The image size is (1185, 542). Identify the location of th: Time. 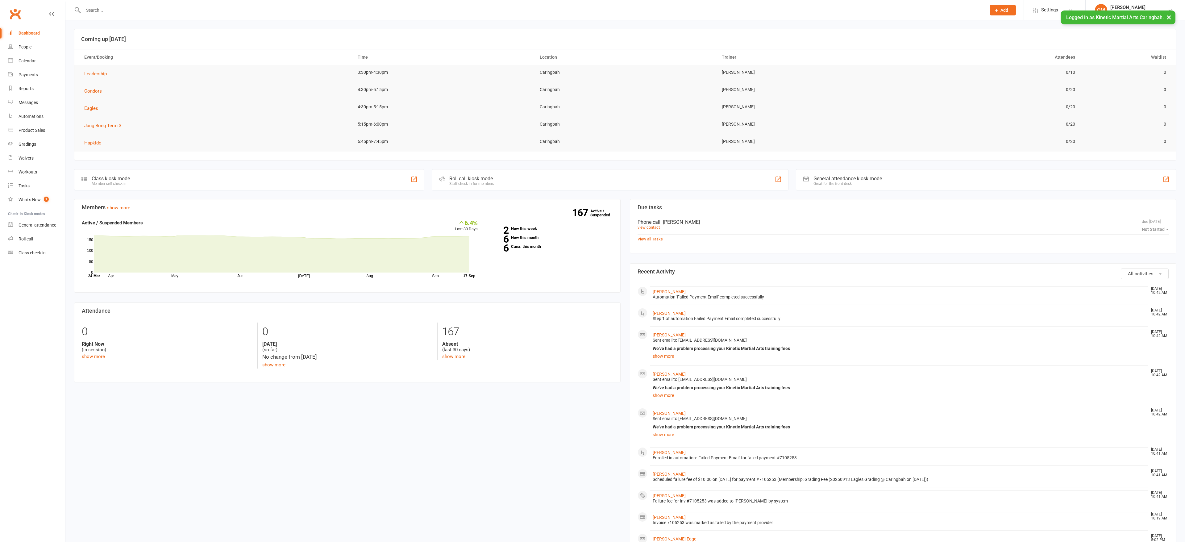
(443, 57).